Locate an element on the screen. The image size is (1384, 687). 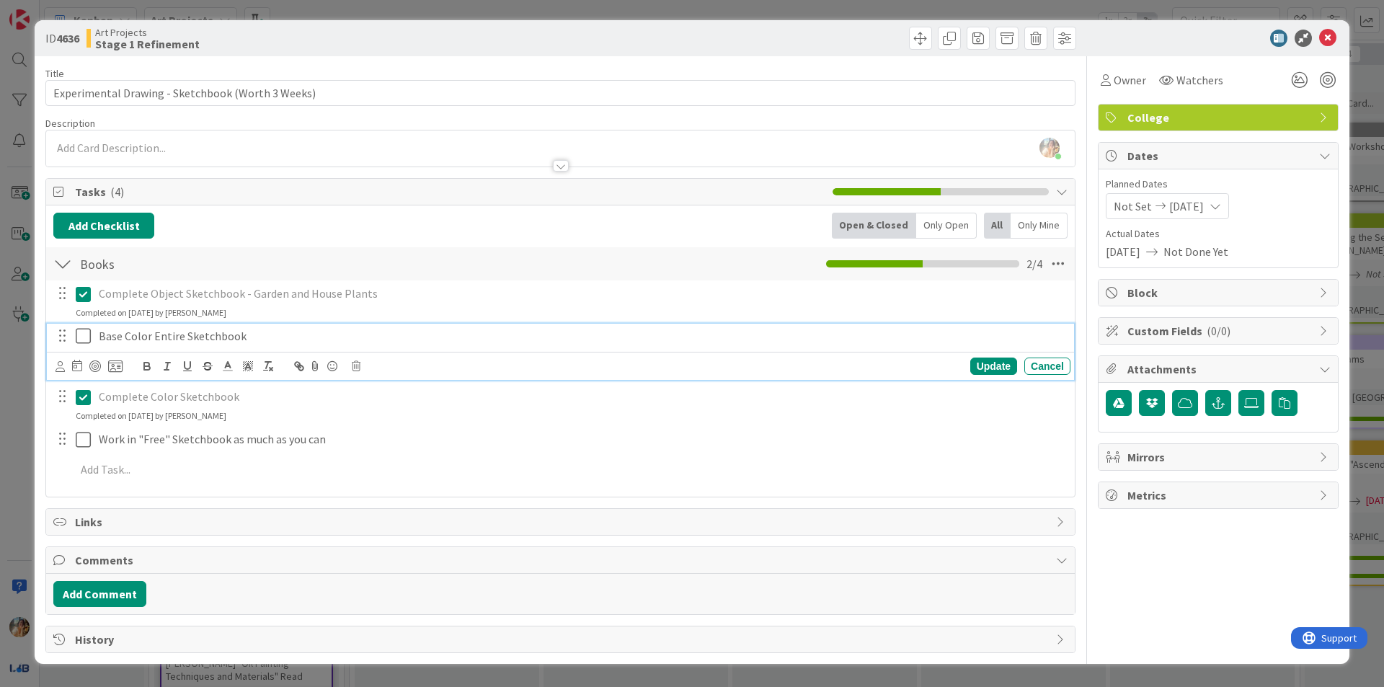
span: Owner is located at coordinates (1130, 80).